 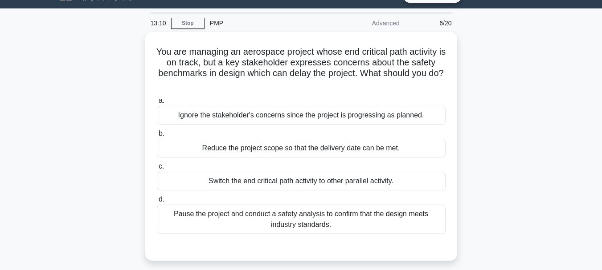 I want to click on div: Switch the end critical path activity to other parallel activity., so click(x=301, y=181).